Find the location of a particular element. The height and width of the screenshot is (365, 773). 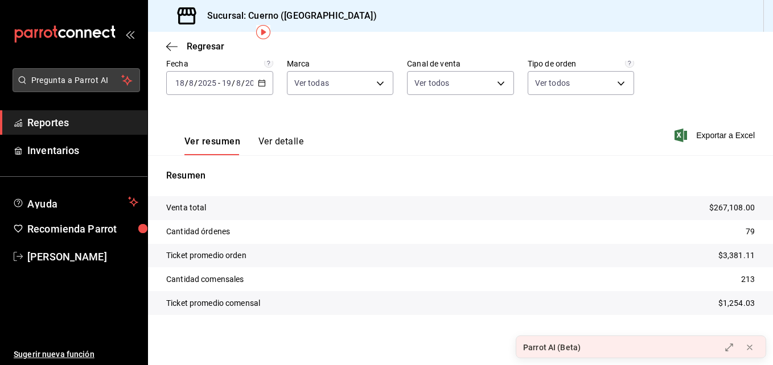

p: $267,108.00 is located at coordinates (732, 208).